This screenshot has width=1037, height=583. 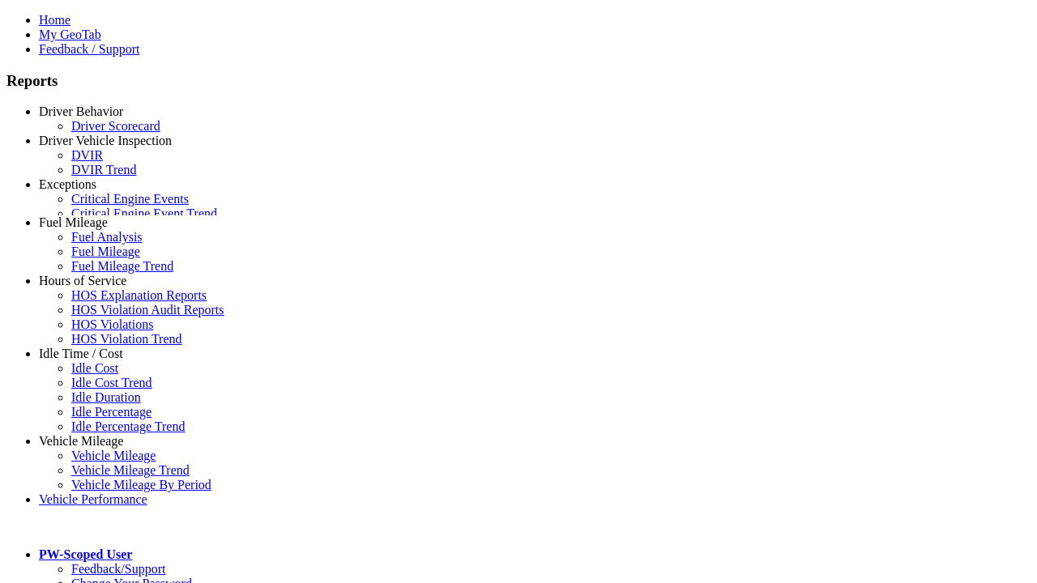 What do you see at coordinates (54, 19) in the screenshot?
I see `a: Home` at bounding box center [54, 19].